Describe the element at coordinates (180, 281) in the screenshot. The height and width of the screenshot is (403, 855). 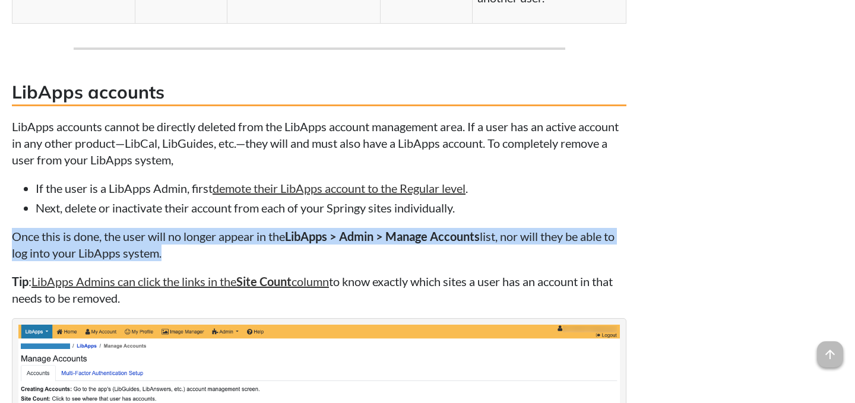
I see `a: LibApps Admins can click the links in theSite Countcolumn` at that location.